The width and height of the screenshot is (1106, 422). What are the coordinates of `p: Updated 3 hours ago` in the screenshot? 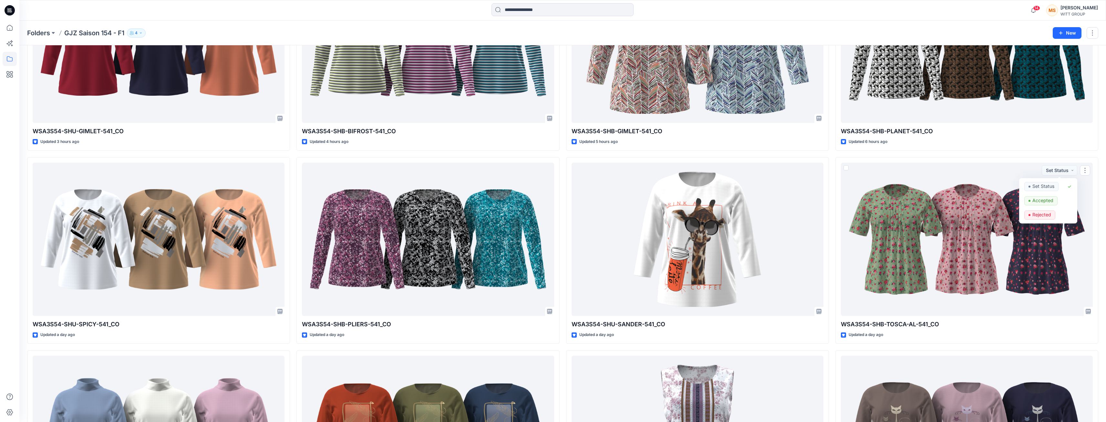 It's located at (60, 142).